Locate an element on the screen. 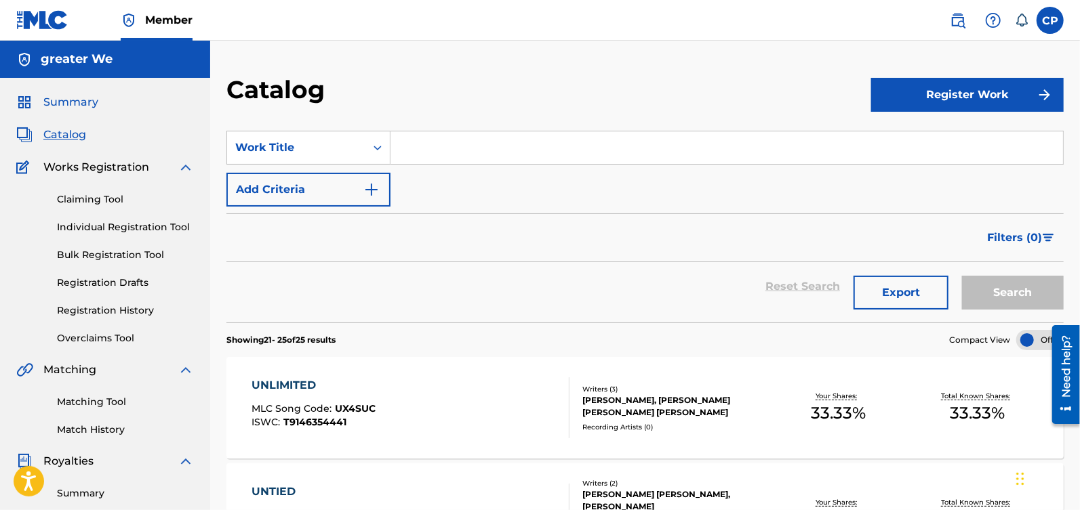 The image size is (1080, 510). span: ISWC : is located at coordinates (267, 422).